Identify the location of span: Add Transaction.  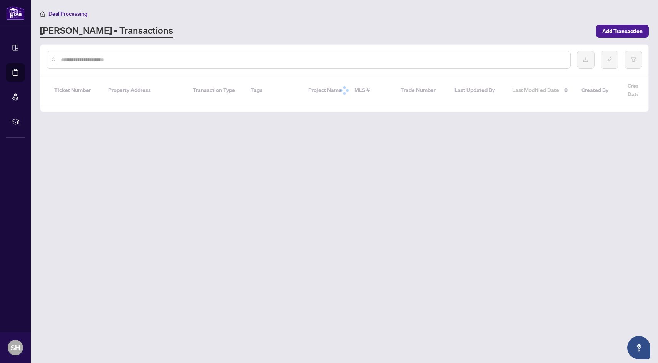
(622, 31).